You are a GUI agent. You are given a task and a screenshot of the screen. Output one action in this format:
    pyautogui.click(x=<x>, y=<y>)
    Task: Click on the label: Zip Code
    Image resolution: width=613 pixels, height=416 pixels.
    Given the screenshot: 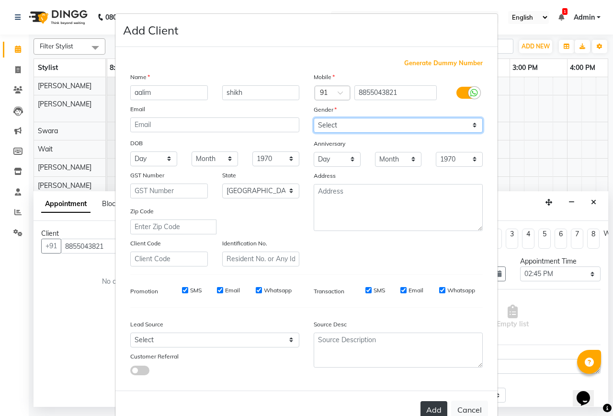 What is the action you would take?
    pyautogui.click(x=142, y=211)
    